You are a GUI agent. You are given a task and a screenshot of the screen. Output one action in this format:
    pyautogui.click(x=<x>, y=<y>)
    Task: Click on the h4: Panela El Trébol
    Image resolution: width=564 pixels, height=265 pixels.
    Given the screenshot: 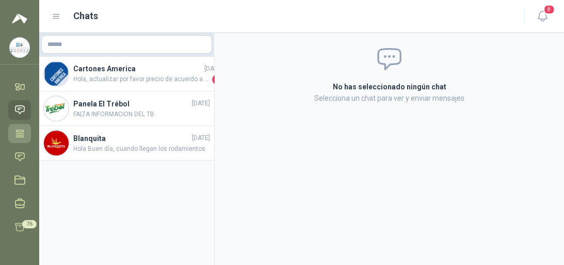 What is the action you would take?
    pyautogui.click(x=132, y=104)
    